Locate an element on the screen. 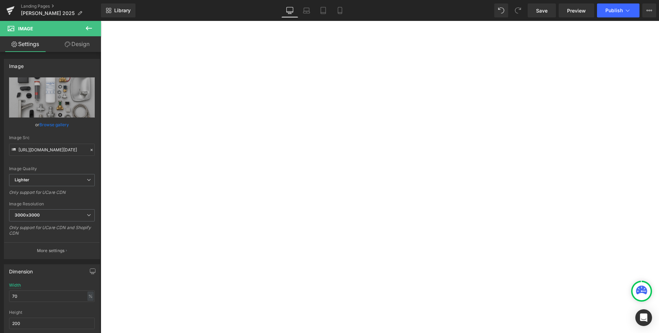 Image resolution: width=659 pixels, height=333 pixels. div: Image Src is located at coordinates (52, 138).